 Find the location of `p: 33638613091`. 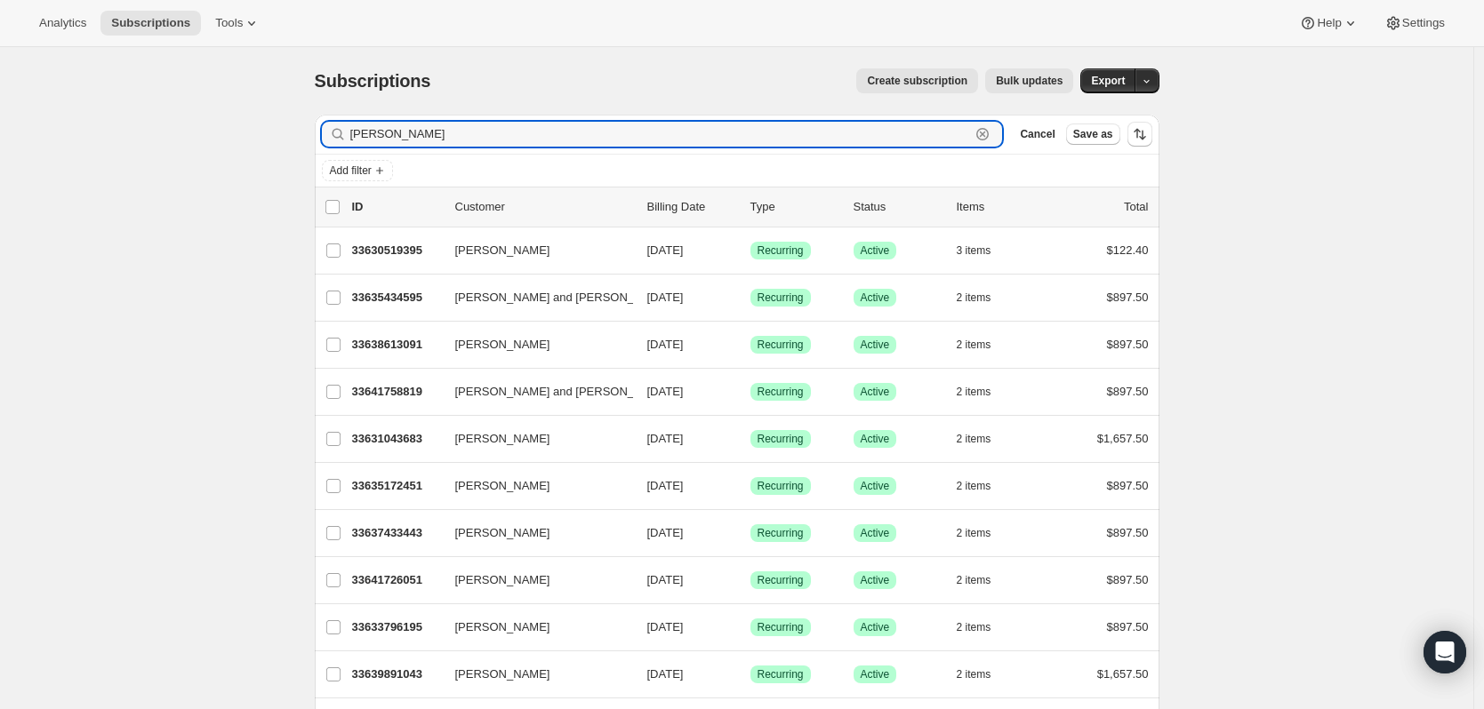

p: 33638613091 is located at coordinates (396, 345).